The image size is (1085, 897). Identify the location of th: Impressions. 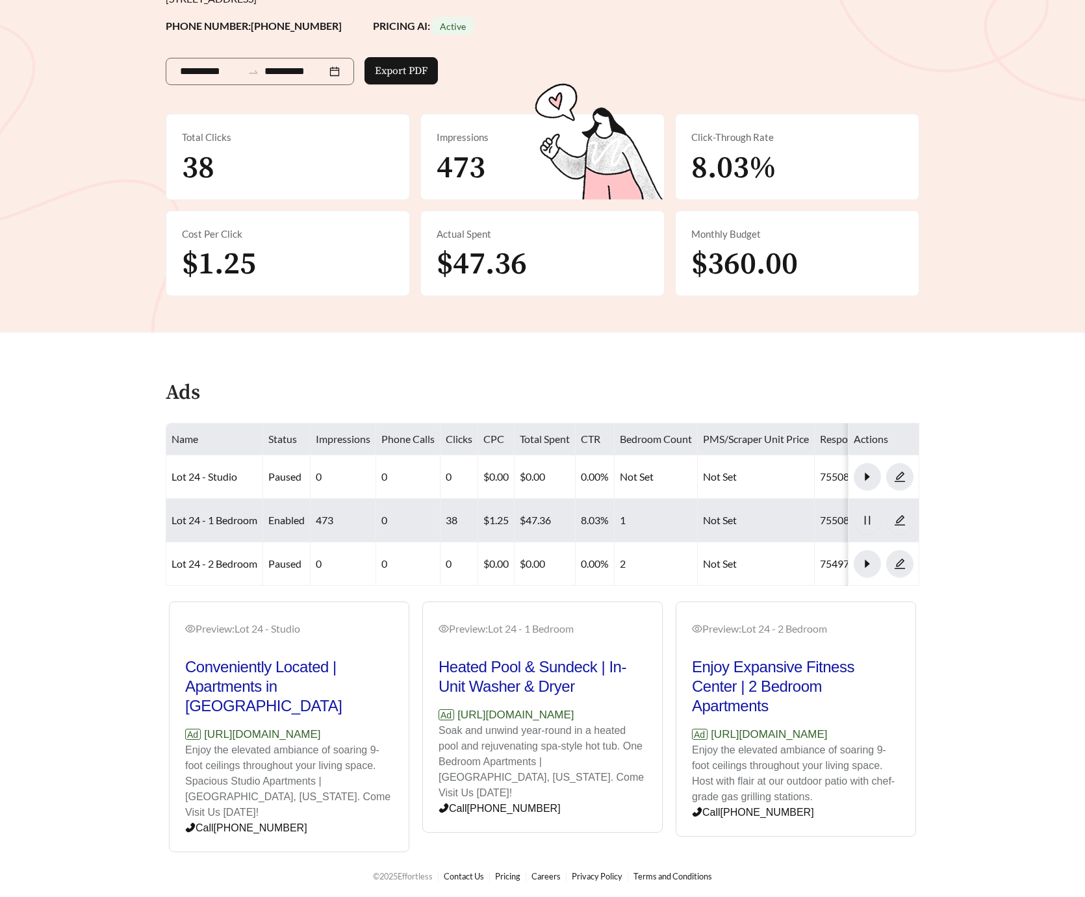
(343, 439).